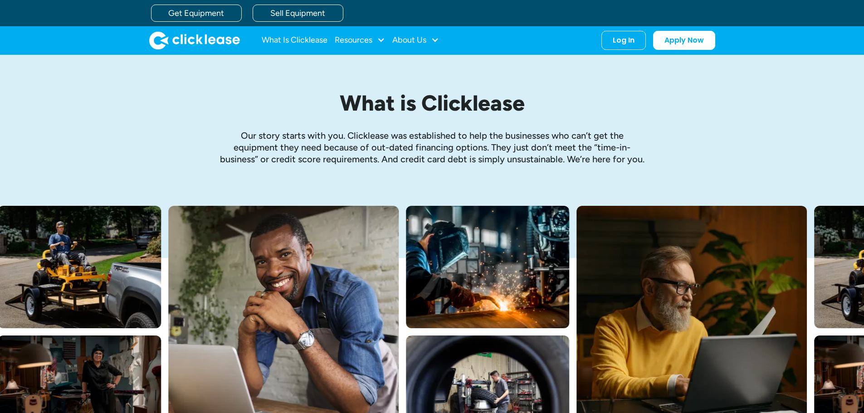  What do you see at coordinates (294, 40) in the screenshot?
I see `a: What Is Clicklease` at bounding box center [294, 40].